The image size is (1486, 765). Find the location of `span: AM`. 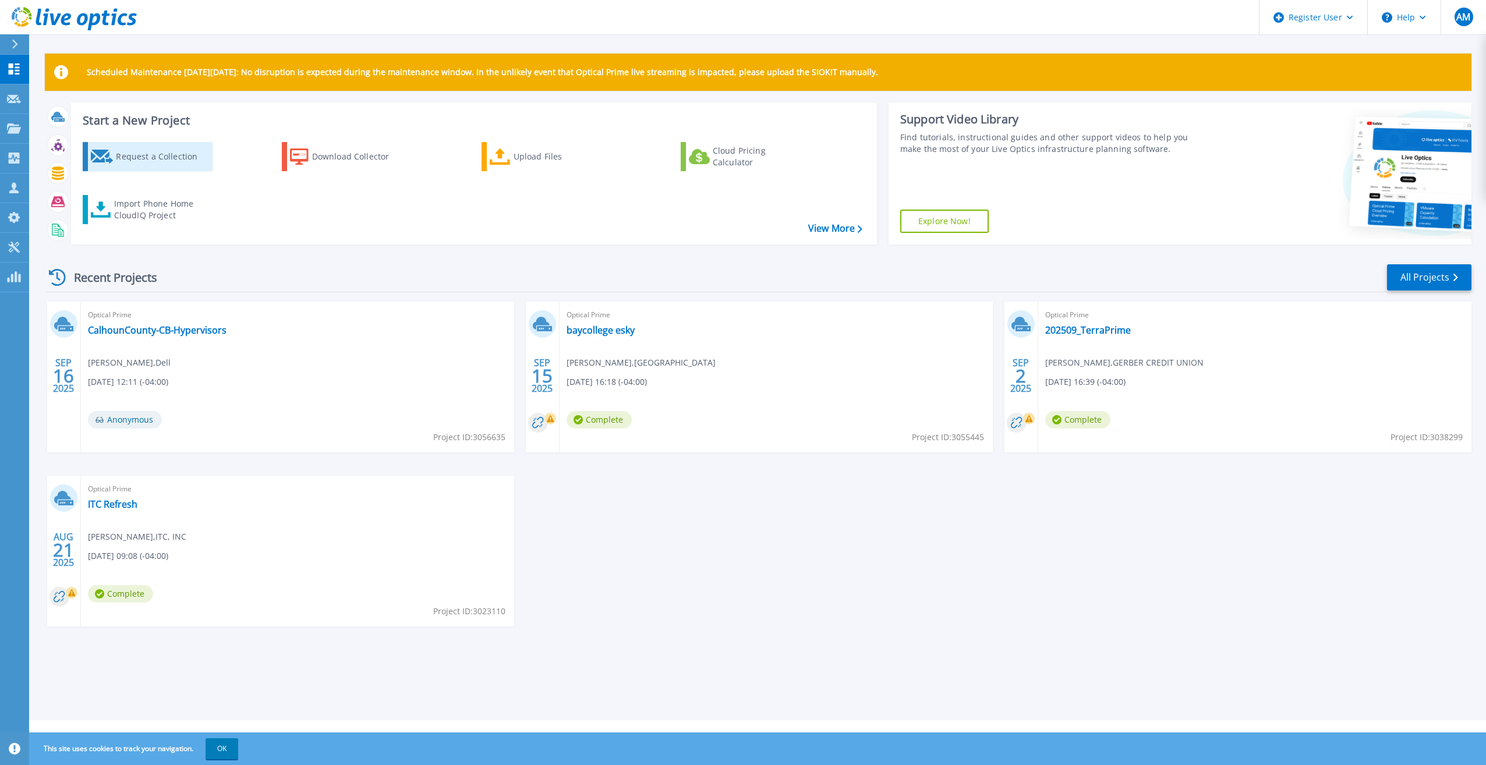

span: AM is located at coordinates (1464, 17).